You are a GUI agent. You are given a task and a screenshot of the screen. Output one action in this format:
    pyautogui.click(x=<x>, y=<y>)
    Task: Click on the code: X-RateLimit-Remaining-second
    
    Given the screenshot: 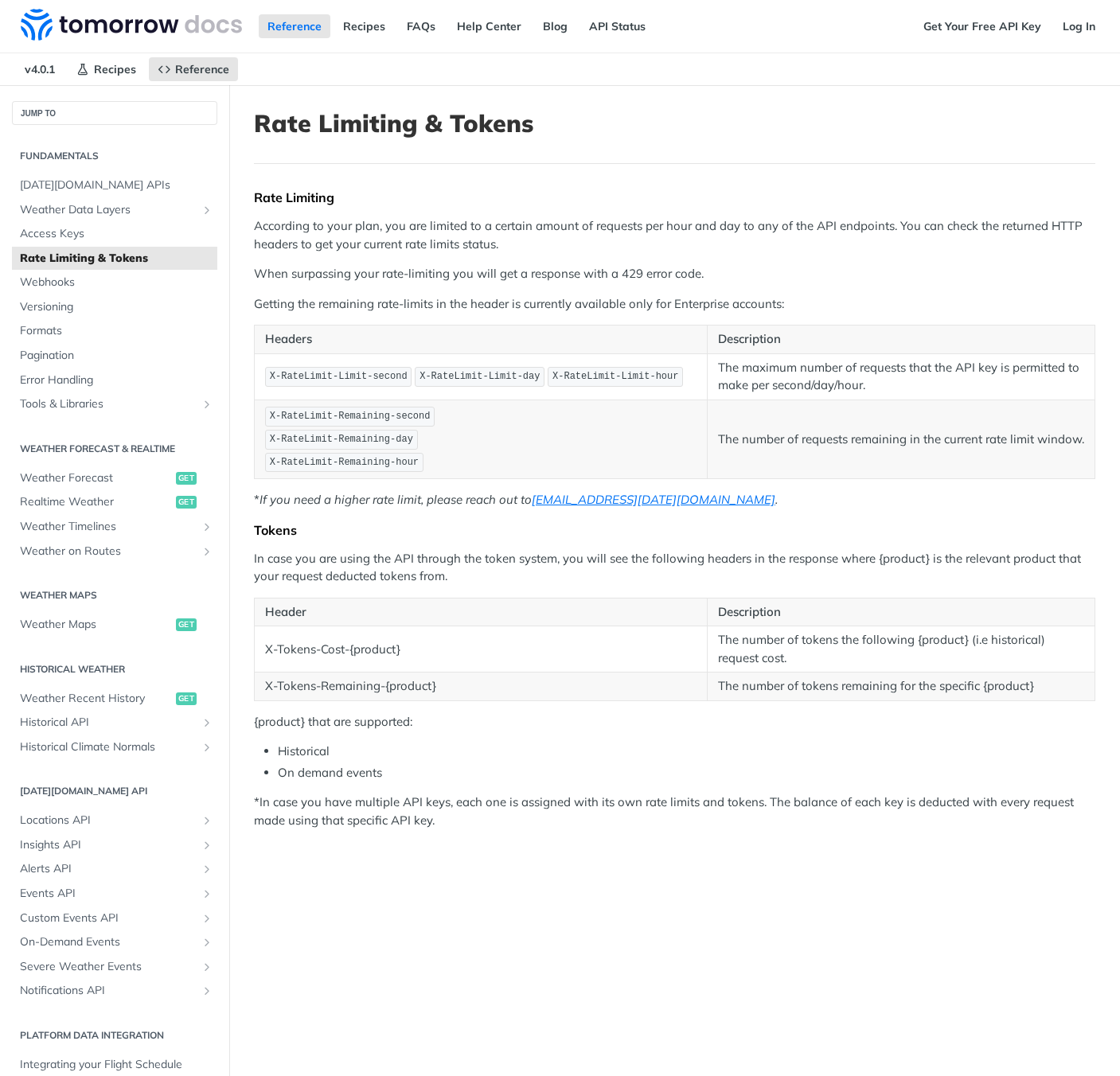 What is the action you would take?
    pyautogui.click(x=349, y=416)
    